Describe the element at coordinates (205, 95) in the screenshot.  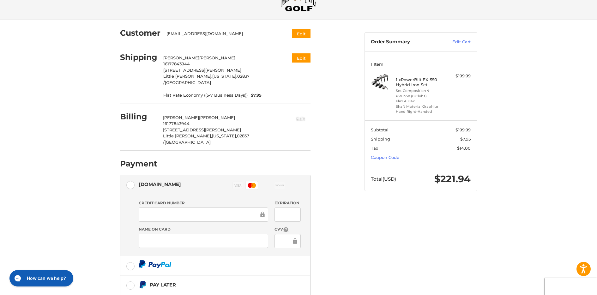
I see `span: Flat Rate Economy ((5-7 Business Days))` at that location.